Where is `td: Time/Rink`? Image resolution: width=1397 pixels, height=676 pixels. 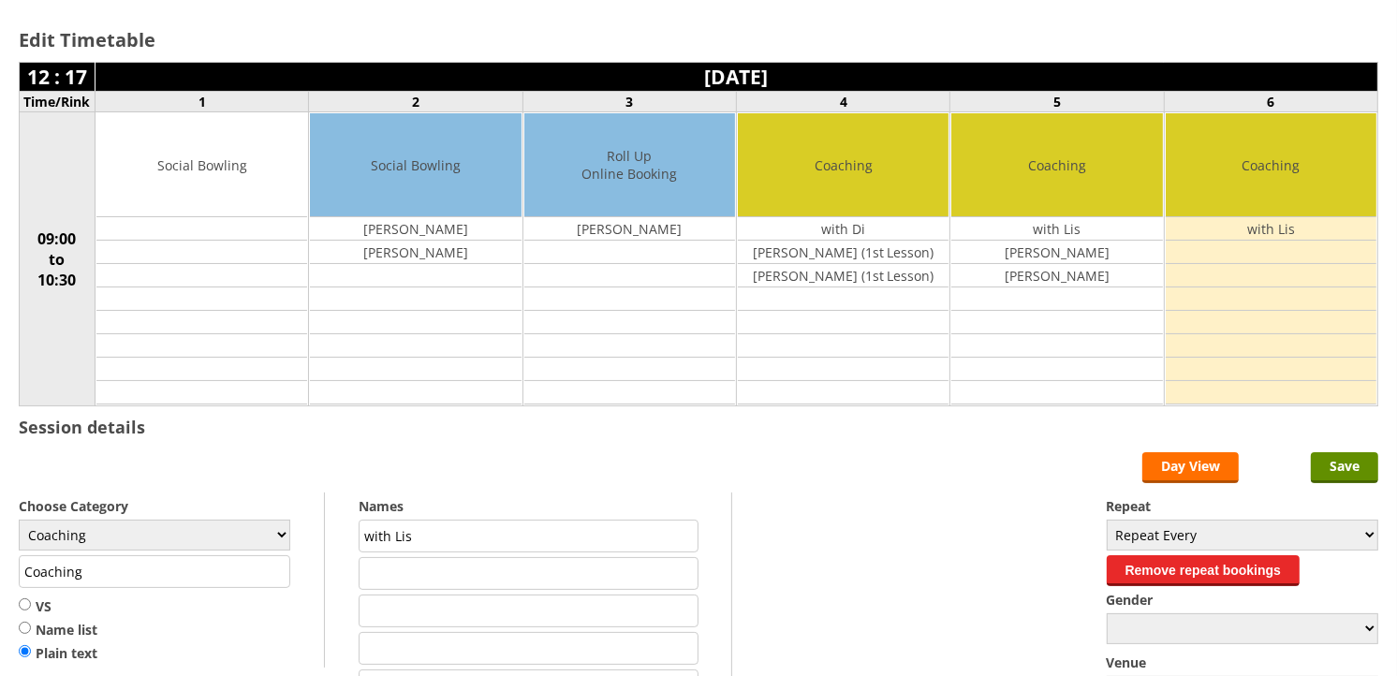
td: Time/Rink is located at coordinates (57, 102).